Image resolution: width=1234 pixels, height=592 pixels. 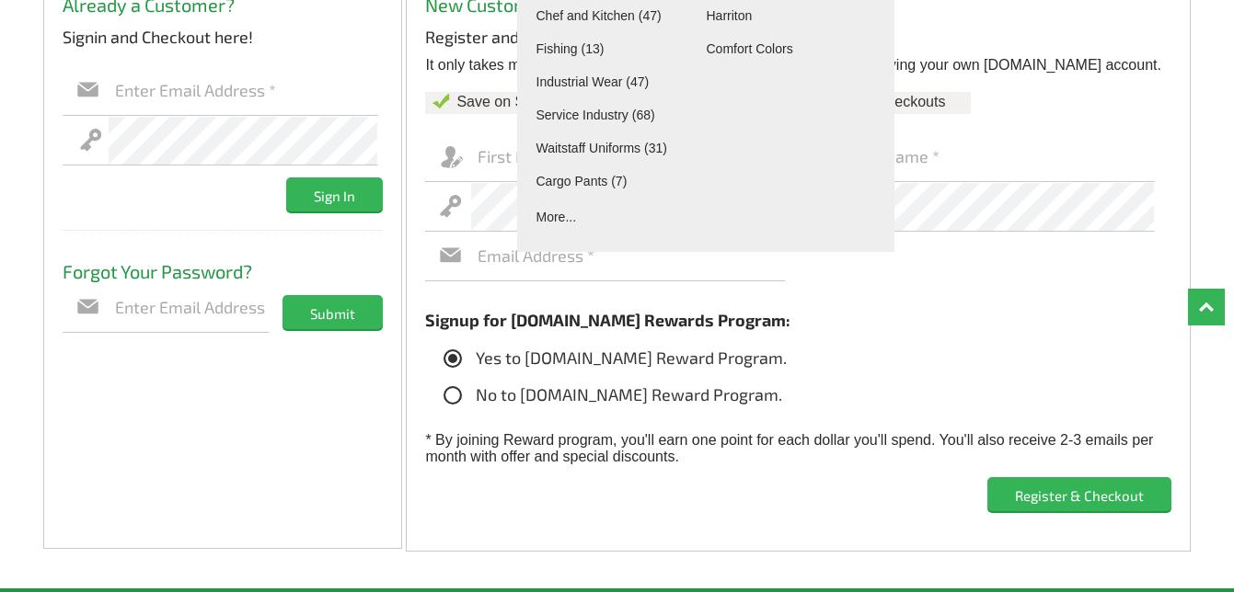 I want to click on a: More..., so click(x=617, y=215).